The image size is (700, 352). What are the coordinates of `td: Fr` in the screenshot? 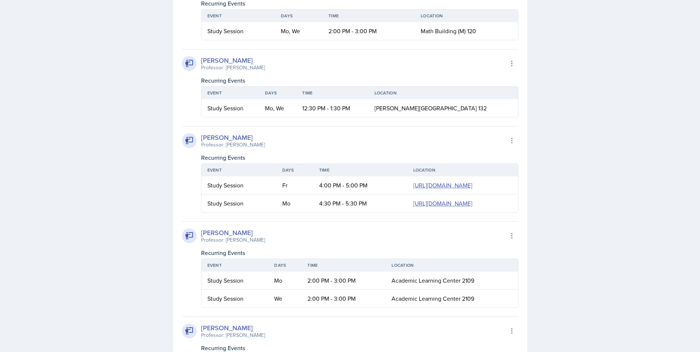 It's located at (295, 185).